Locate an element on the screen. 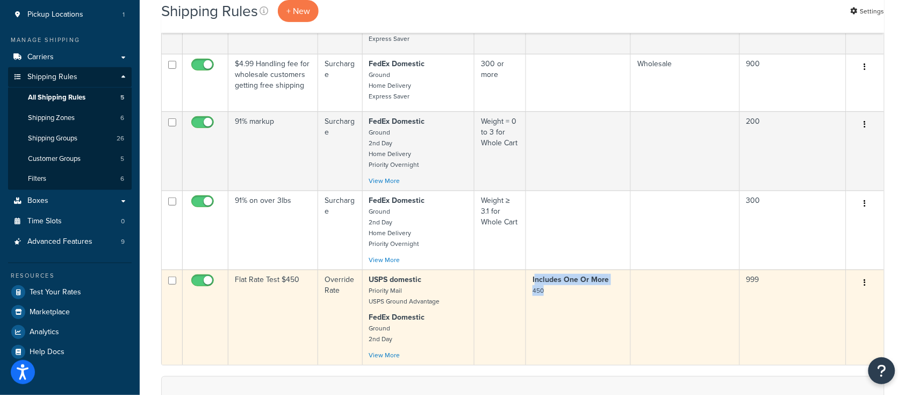 The width and height of the screenshot is (906, 395). small: Ground Home Delivery Express Saver is located at coordinates (390, 85).